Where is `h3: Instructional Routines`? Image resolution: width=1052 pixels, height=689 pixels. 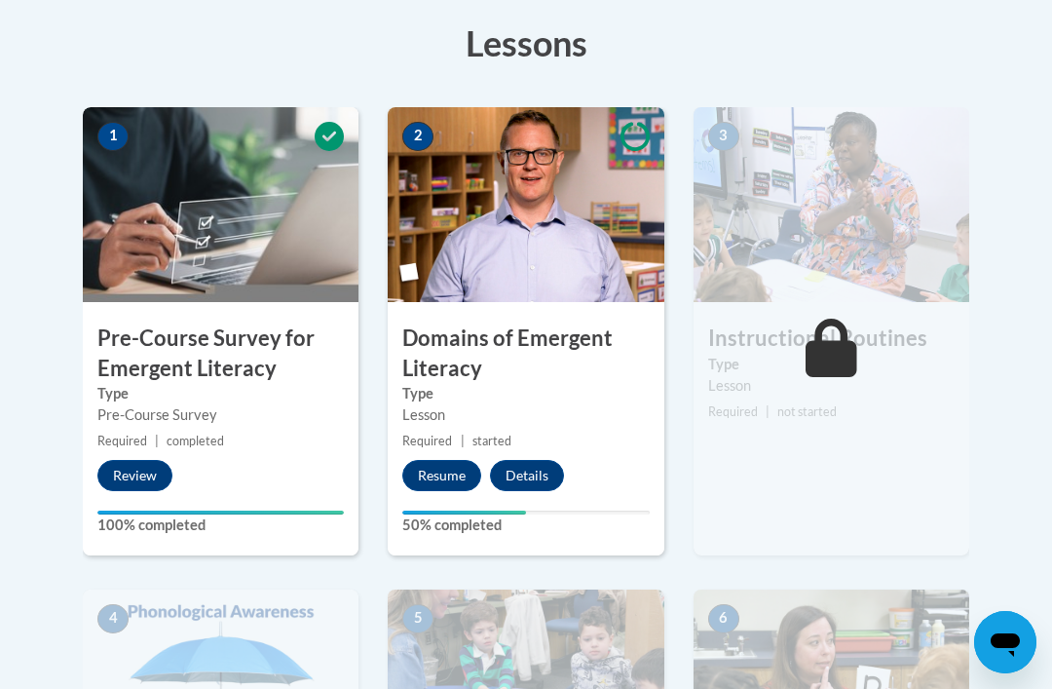 h3: Instructional Routines is located at coordinates (831, 338).